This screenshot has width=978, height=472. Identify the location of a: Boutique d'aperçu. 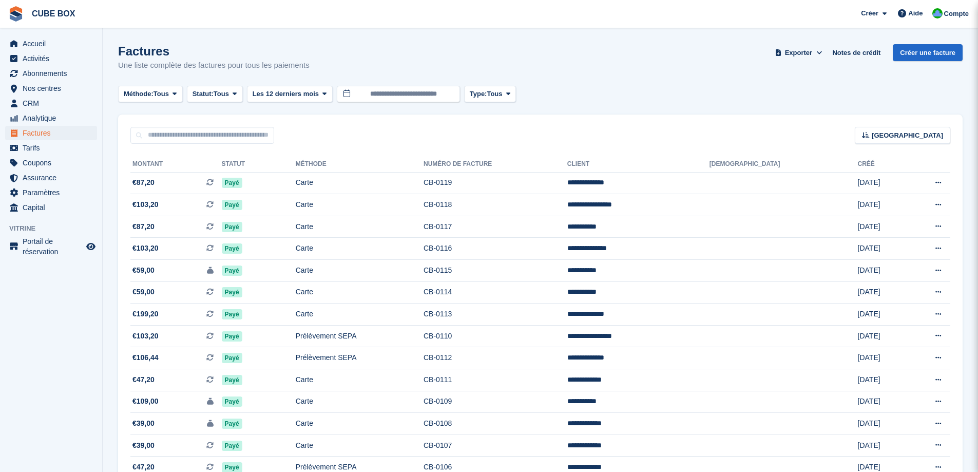
(91, 246).